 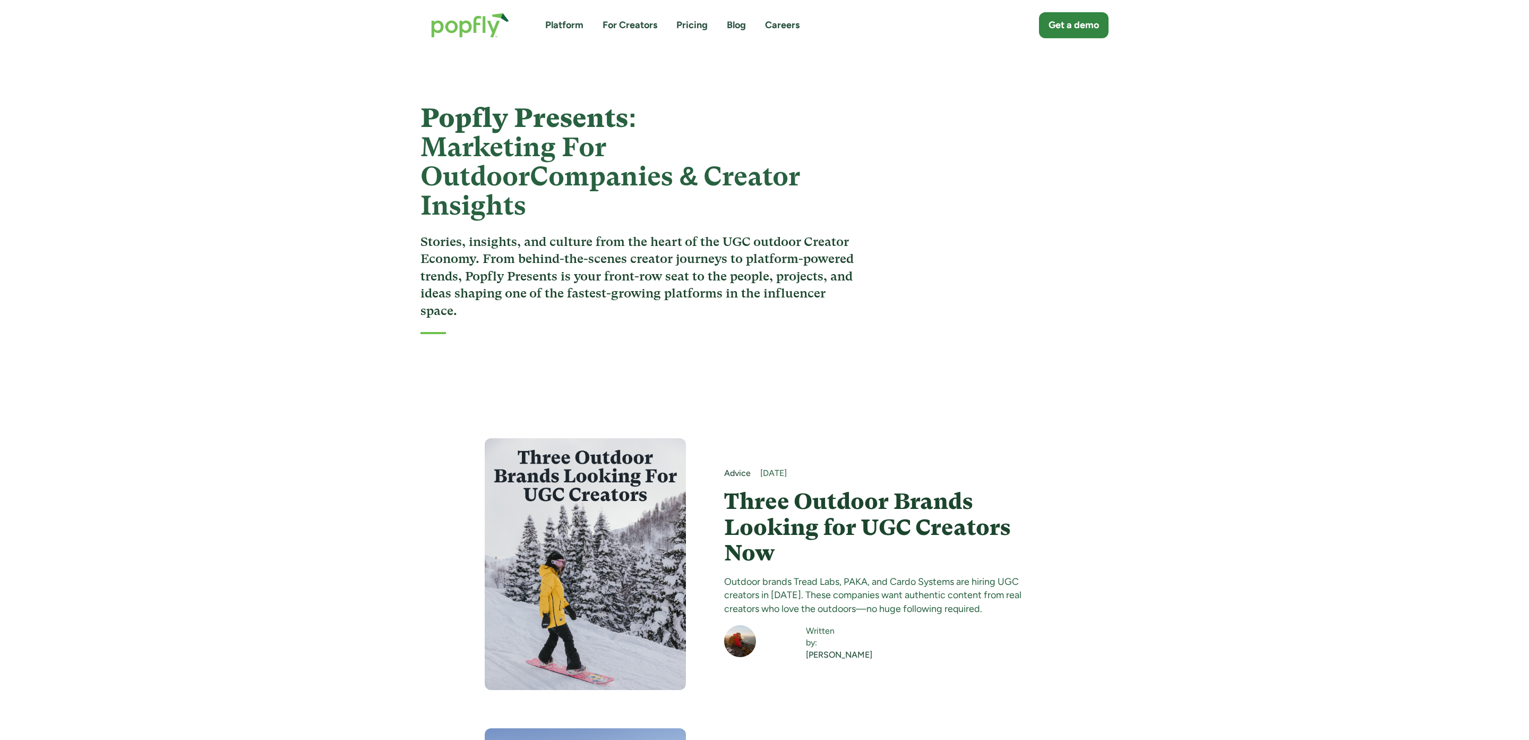 What do you see at coordinates (610, 191) in the screenshot?
I see `strong: Companies & Creator Insights` at bounding box center [610, 191].